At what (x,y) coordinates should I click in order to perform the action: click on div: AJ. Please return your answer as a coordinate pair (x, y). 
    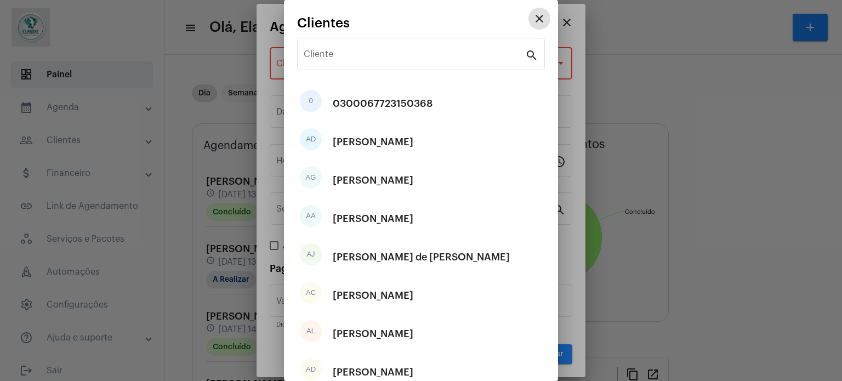
    Looking at the image, I should click on (311, 254).